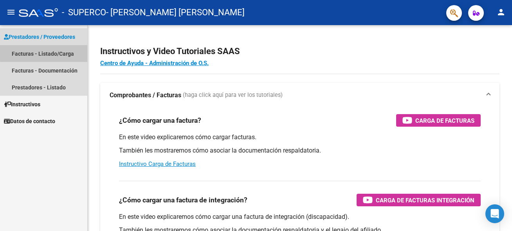 The height and width of the screenshot is (231, 512). I want to click on h2: Instructivos y Video Tutoriales SAAS, so click(300, 51).